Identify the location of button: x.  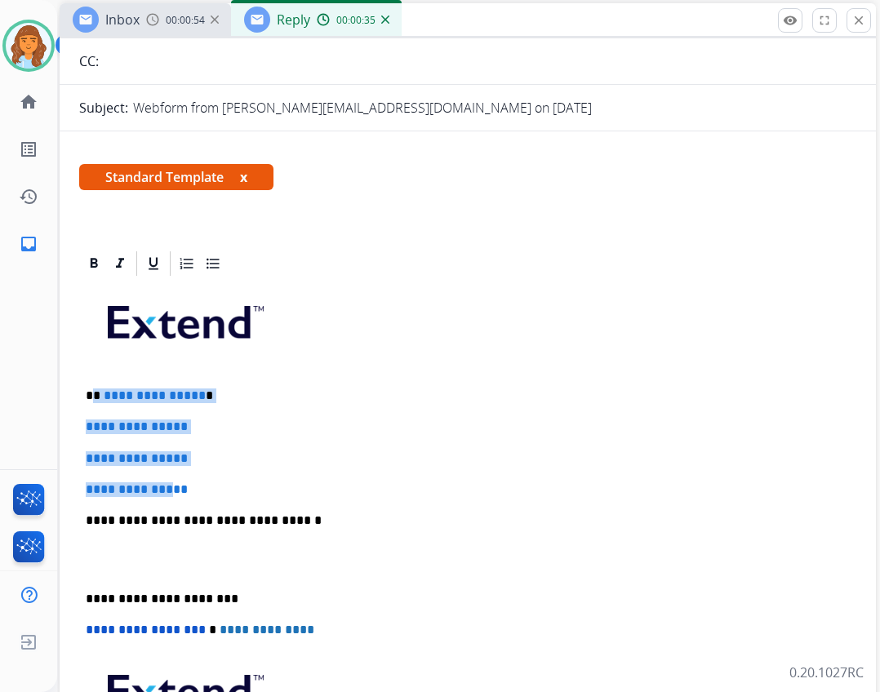
(243, 177).